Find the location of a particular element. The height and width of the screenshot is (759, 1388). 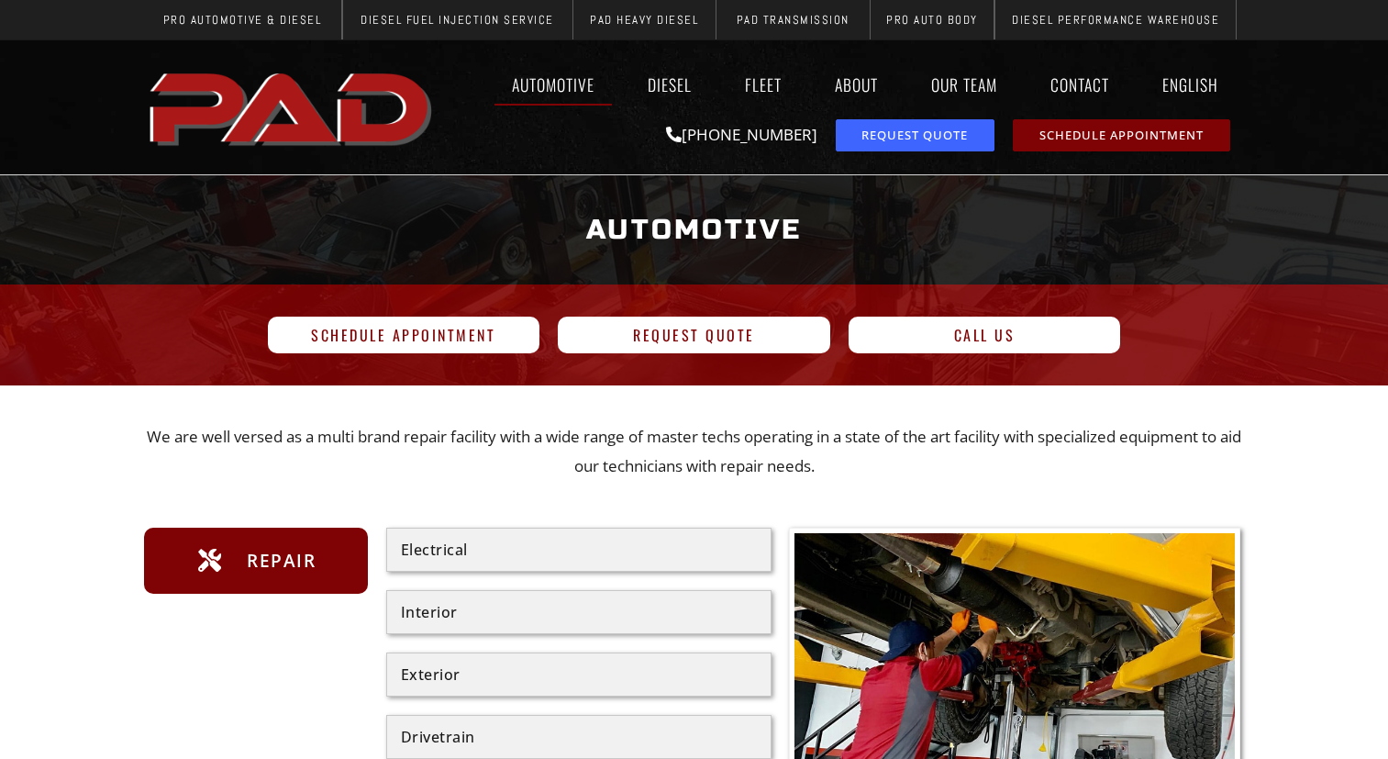

a: Schedule Appointment is located at coordinates (404, 335).